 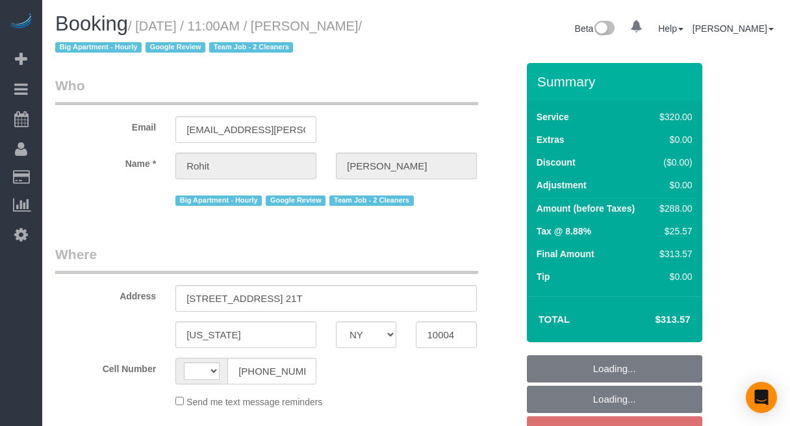 What do you see at coordinates (406, 166) in the screenshot?
I see `input: Last Name` at bounding box center [406, 166].